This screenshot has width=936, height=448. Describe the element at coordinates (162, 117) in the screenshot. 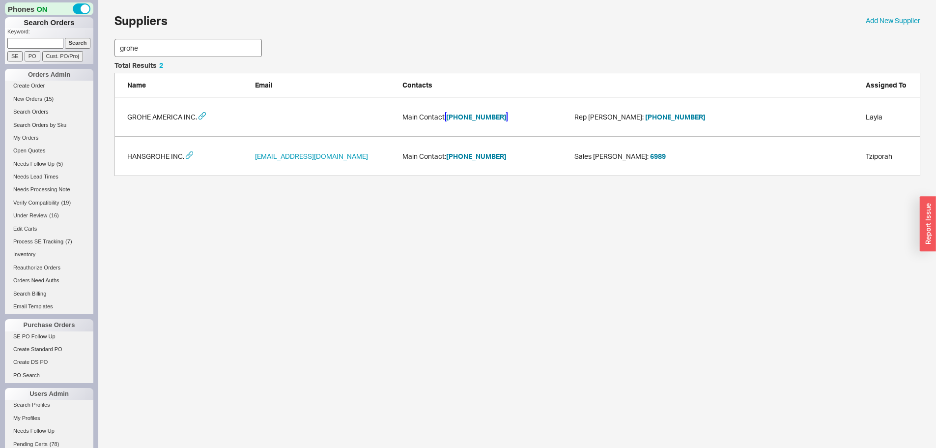

I see `a: GROHE AMERICA INC.` at that location.